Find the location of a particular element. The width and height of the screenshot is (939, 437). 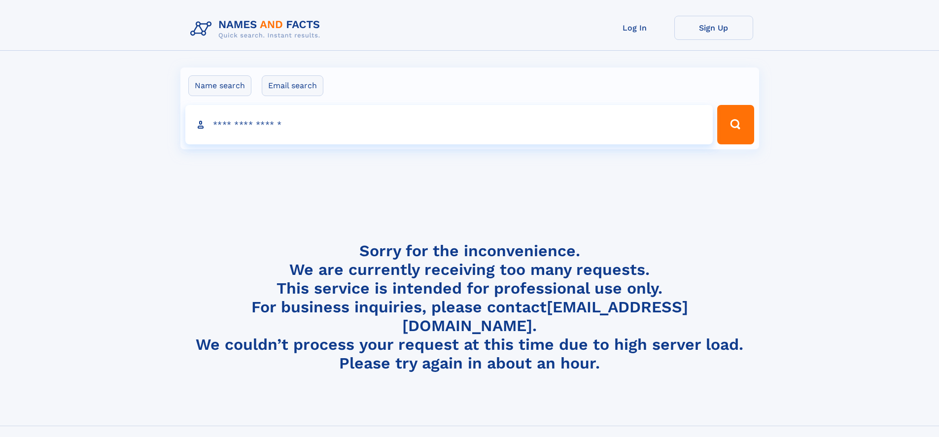

label: Name search is located at coordinates (220, 86).